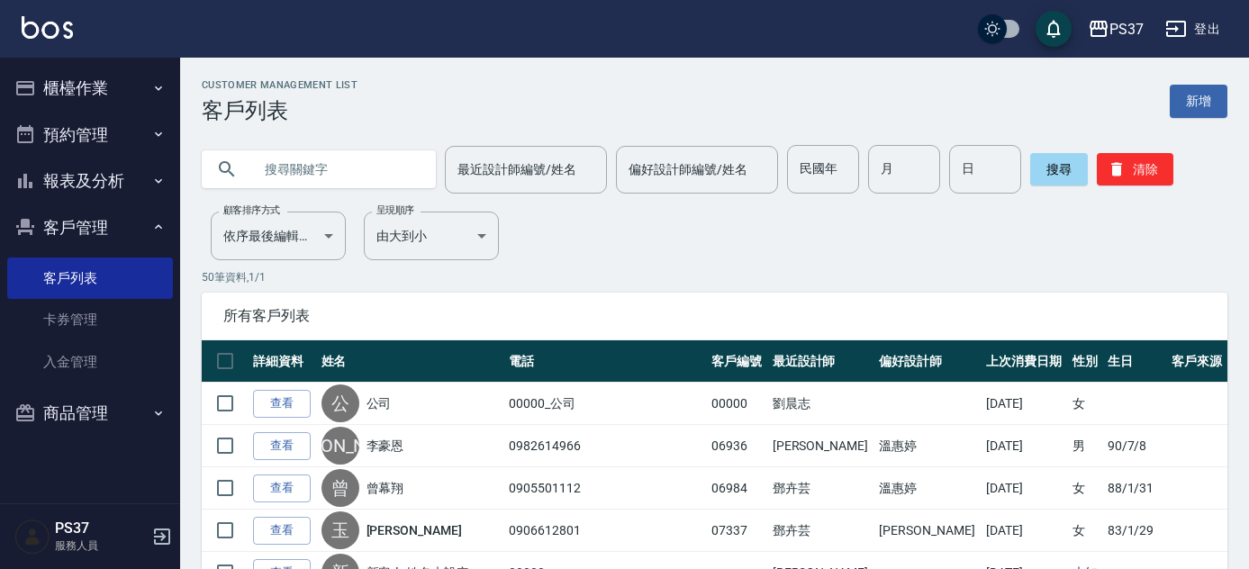 This screenshot has height=569, width=1249. What do you see at coordinates (340, 530) in the screenshot?
I see `div: 玉` at bounding box center [340, 530].